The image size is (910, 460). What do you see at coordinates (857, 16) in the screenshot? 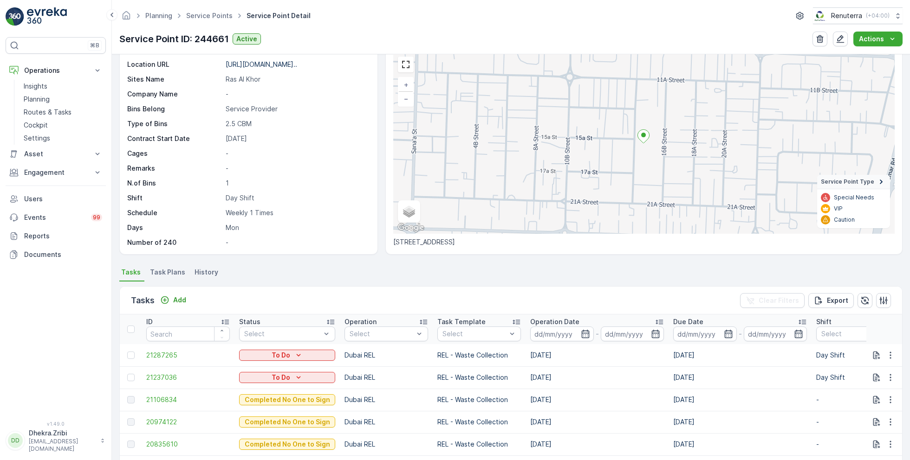
I see `button: Renuterra(+04:00)` at bounding box center [857, 16].